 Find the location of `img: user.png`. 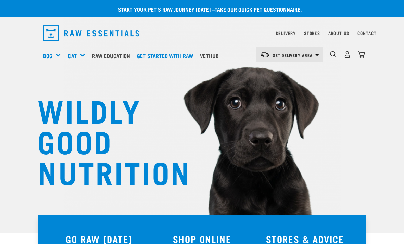

img: user.png is located at coordinates (347, 54).